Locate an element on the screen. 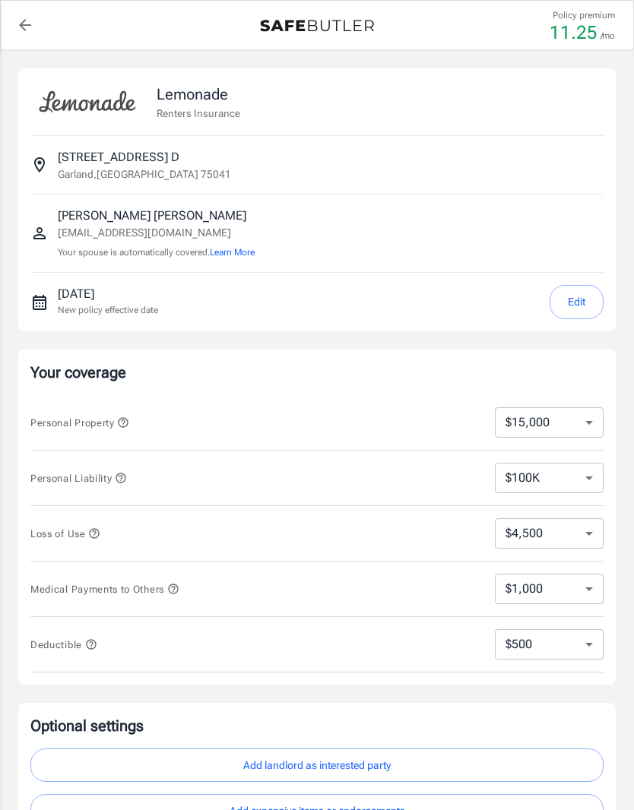 The image size is (634, 810). span: Personal Liability is located at coordinates (78, 478).